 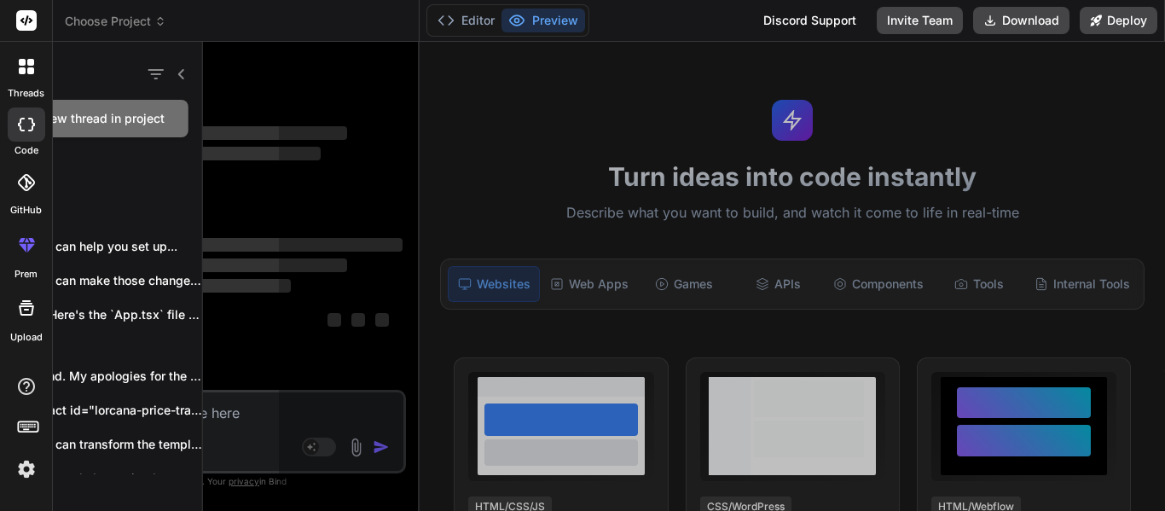 What do you see at coordinates (543, 20) in the screenshot?
I see `button: Preview` at bounding box center [543, 20].